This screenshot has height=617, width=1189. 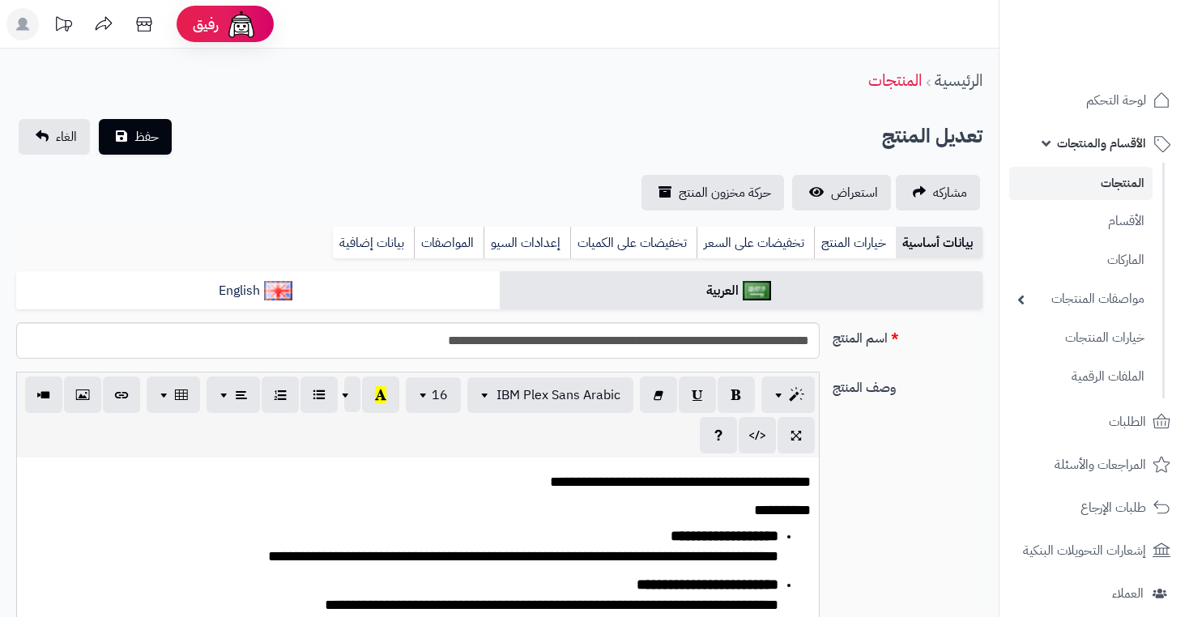 What do you see at coordinates (258, 291) in the screenshot?
I see `a: English` at bounding box center [258, 291].